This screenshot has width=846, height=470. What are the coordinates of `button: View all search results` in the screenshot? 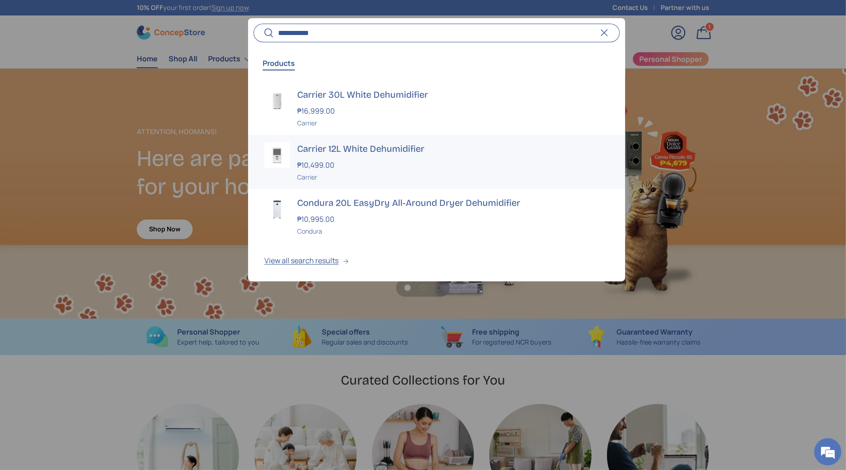 It's located at (436, 262).